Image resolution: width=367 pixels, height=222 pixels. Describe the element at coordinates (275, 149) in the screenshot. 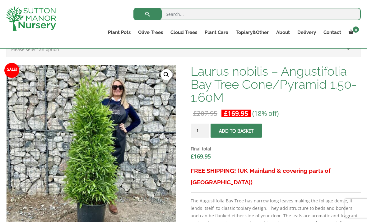

I see `dt: Final total` at that location.